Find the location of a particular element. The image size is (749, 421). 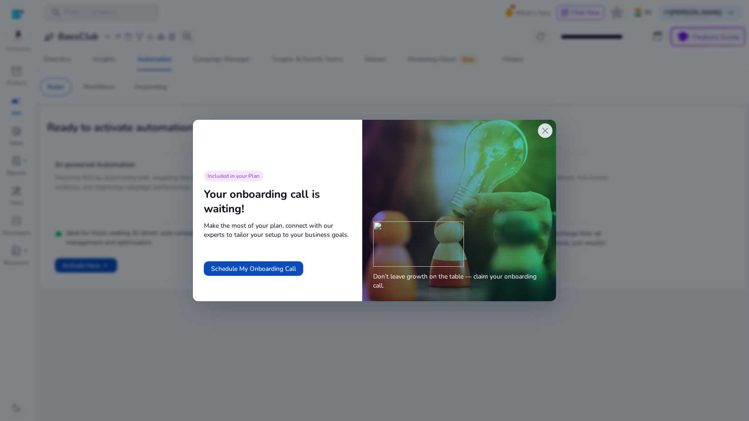

div: Your onboarding call is waiting! is located at coordinates (277, 201).